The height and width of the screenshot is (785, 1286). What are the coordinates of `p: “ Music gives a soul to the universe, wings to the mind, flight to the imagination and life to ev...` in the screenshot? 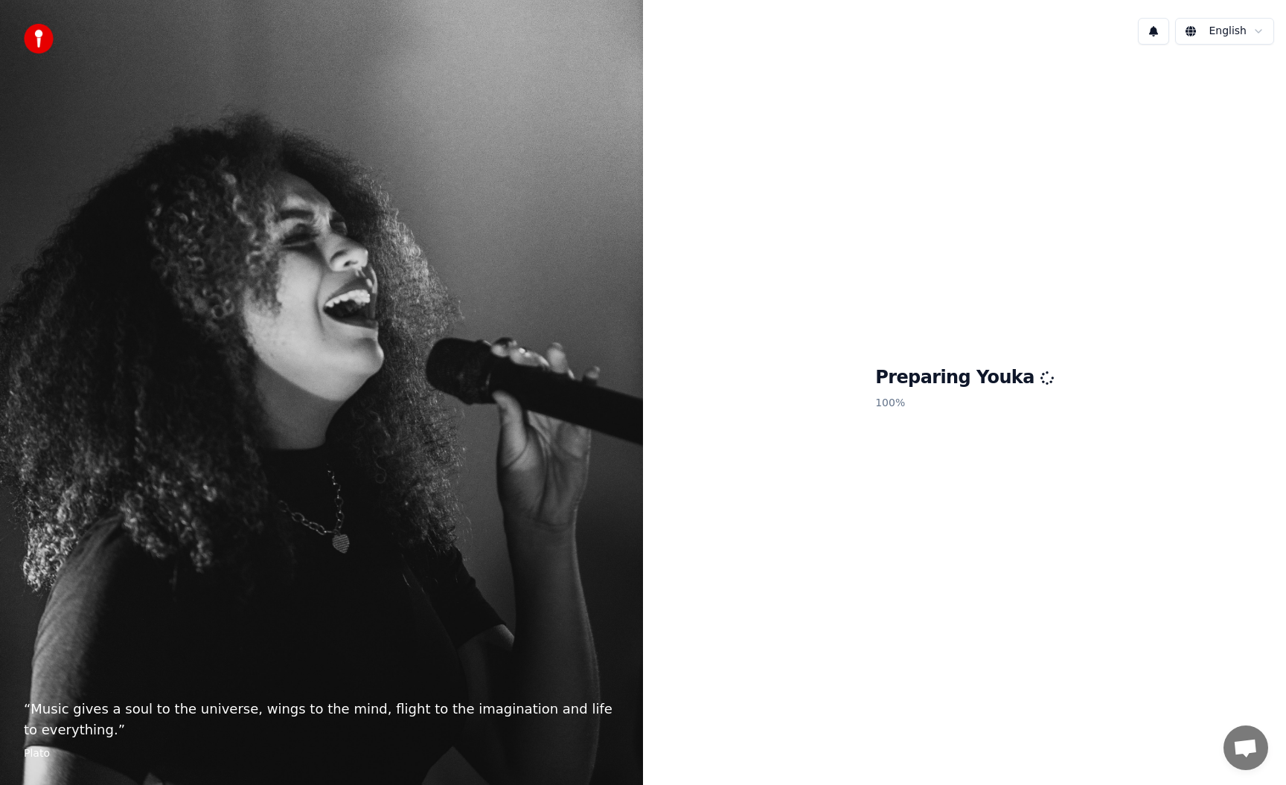 It's located at (322, 720).